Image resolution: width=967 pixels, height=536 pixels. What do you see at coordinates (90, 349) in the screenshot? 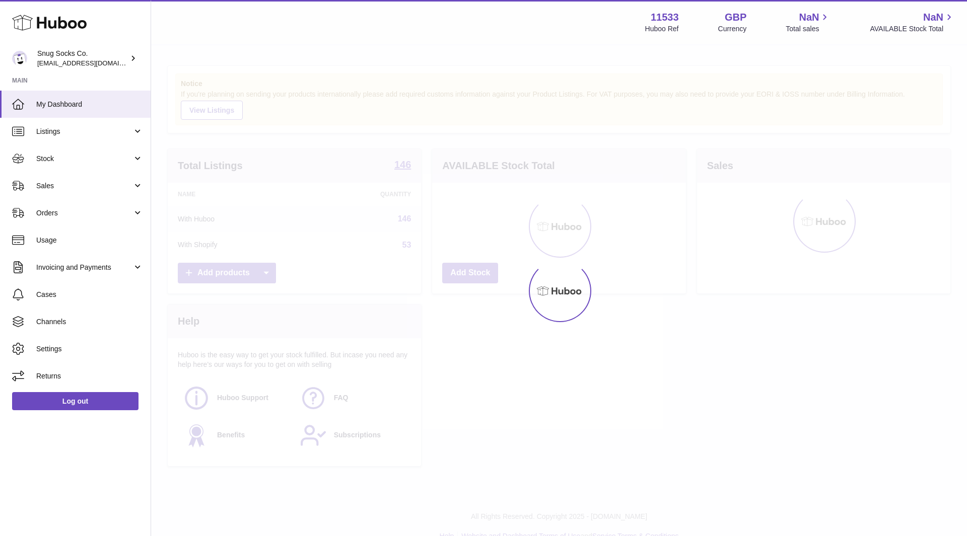
I see `span: Settings` at bounding box center [90, 349].